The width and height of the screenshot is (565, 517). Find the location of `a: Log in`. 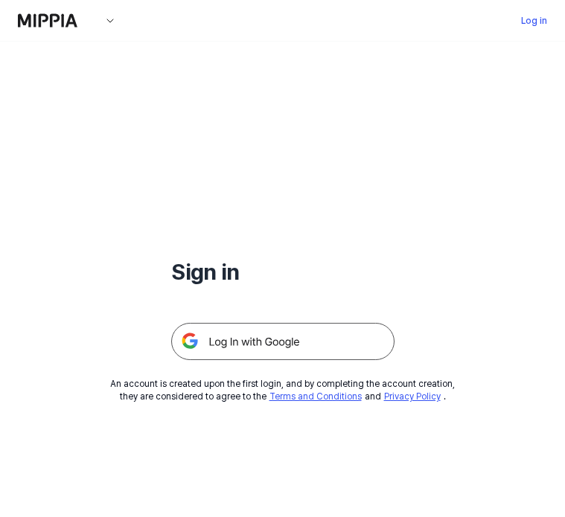

a: Log in is located at coordinates (534, 21).